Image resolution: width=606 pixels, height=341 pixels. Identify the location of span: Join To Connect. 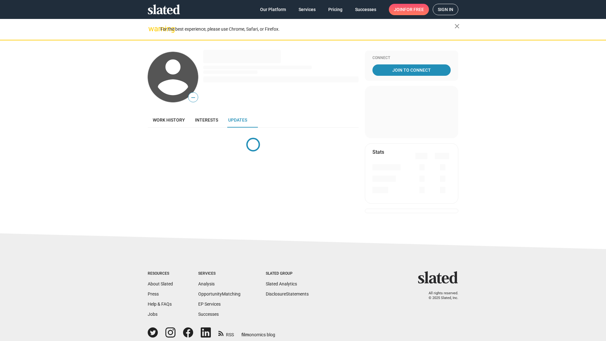
(411, 70).